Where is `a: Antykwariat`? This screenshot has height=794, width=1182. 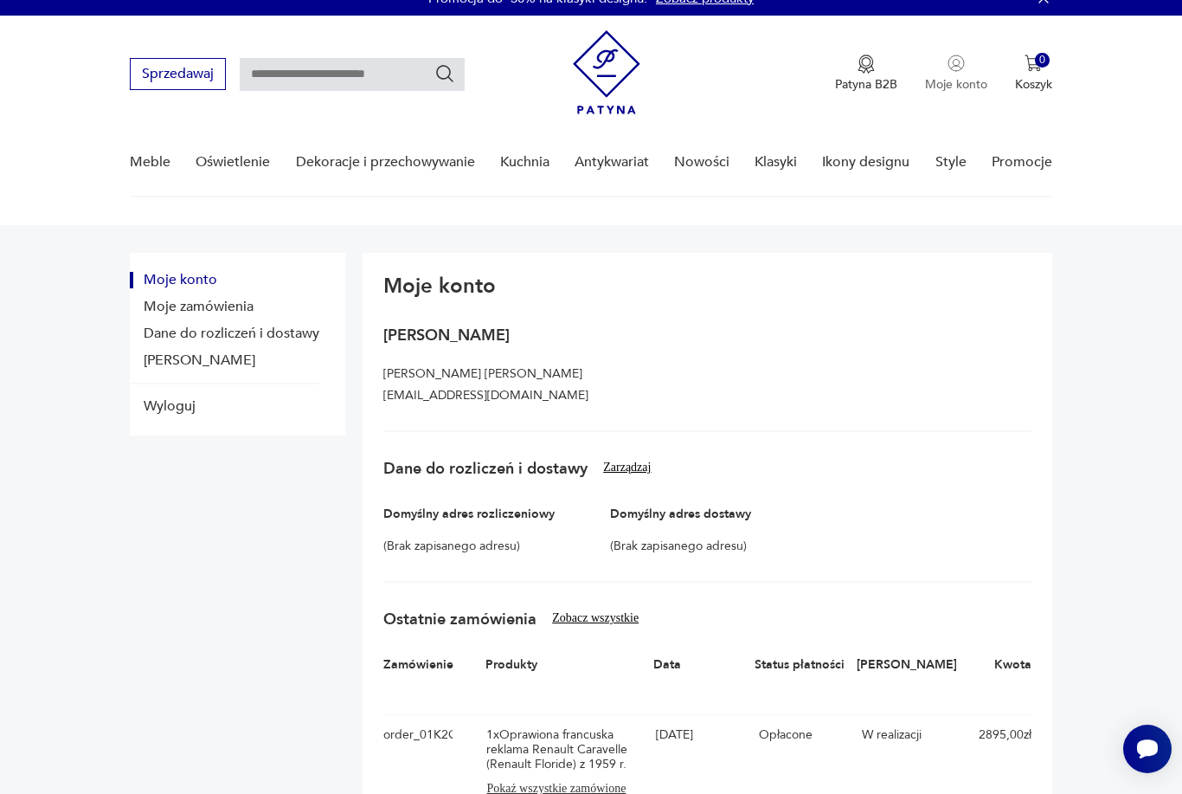 a: Antykwariat is located at coordinates (612, 162).